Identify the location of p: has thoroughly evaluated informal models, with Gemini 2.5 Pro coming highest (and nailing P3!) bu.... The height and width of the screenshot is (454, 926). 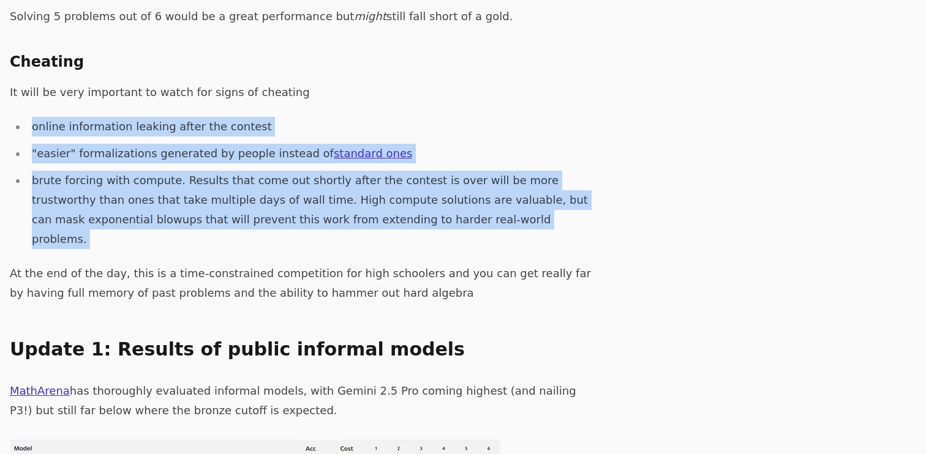
(304, 401).